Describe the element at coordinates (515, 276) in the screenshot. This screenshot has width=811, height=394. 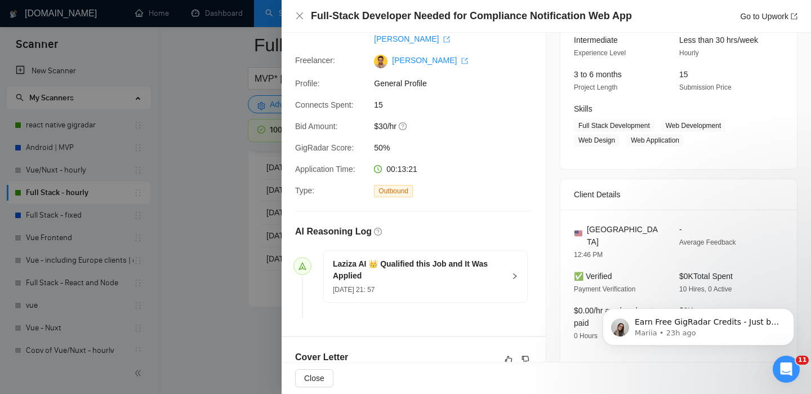
I see `span: right` at that location.